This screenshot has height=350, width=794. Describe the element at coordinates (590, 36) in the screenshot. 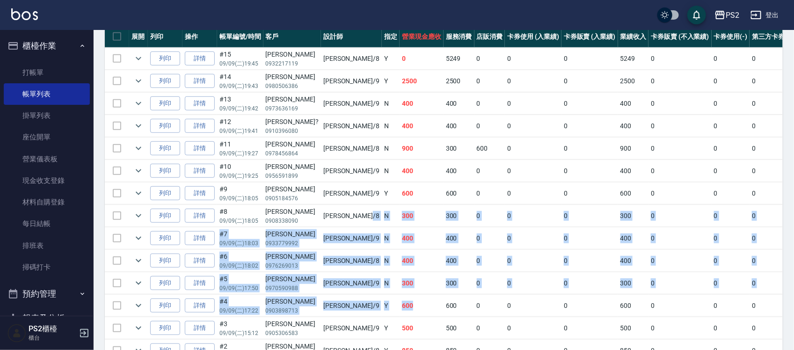

I see `th: 卡券販賣 (入業績)` at that location.